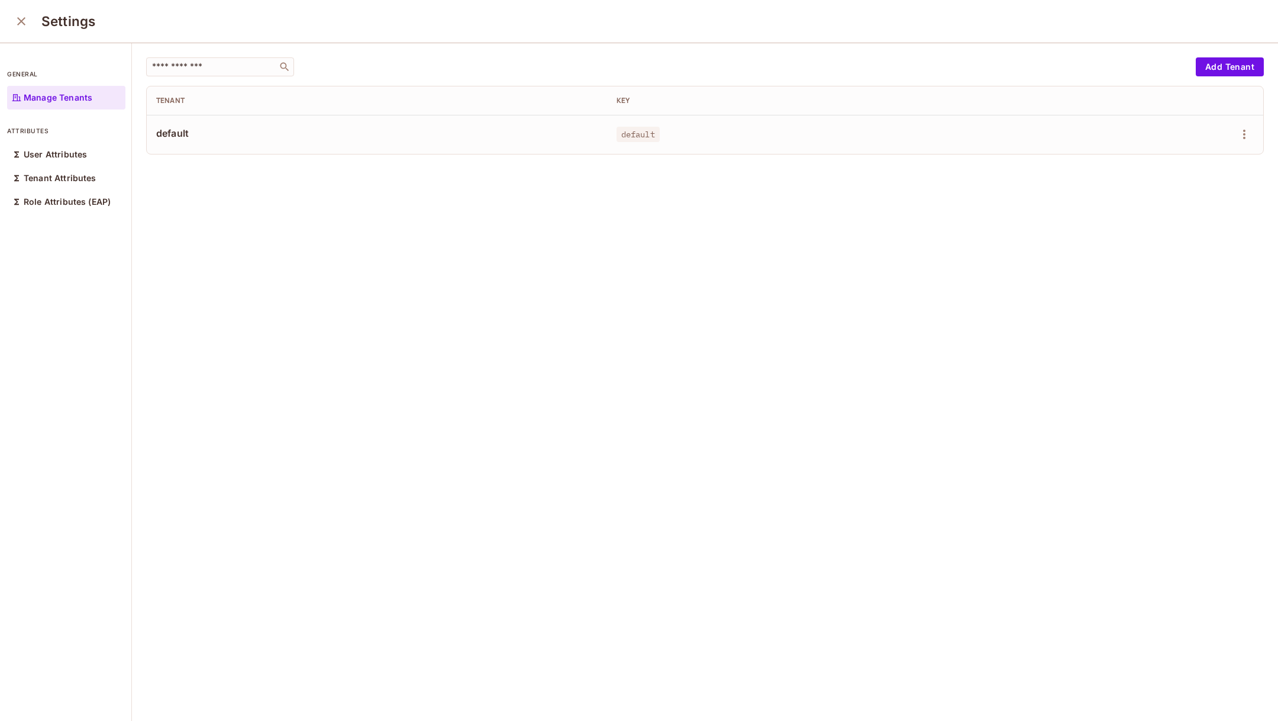 The height and width of the screenshot is (721, 1278). Describe the element at coordinates (67, 202) in the screenshot. I see `p: Role Attributes (EAP)` at that location.